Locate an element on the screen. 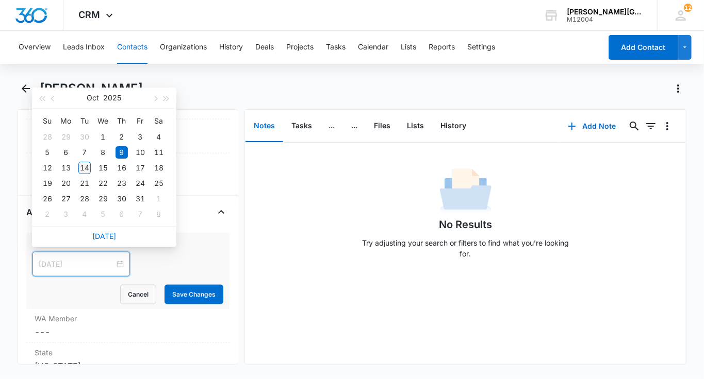 This screenshot has width=704, height=379. div: 28 is located at coordinates (85, 199).